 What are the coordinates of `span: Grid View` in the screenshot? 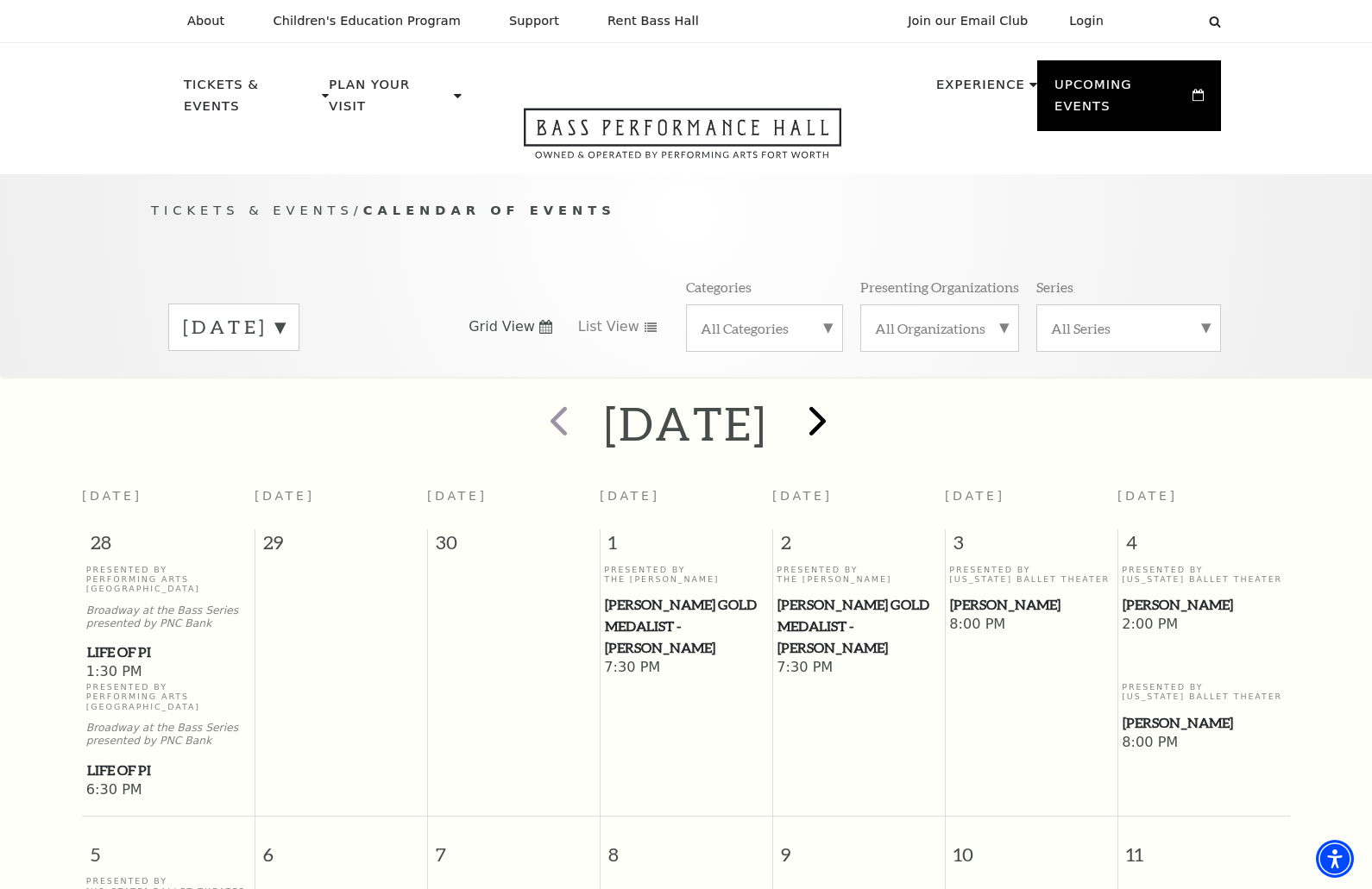 It's located at (501, 327).